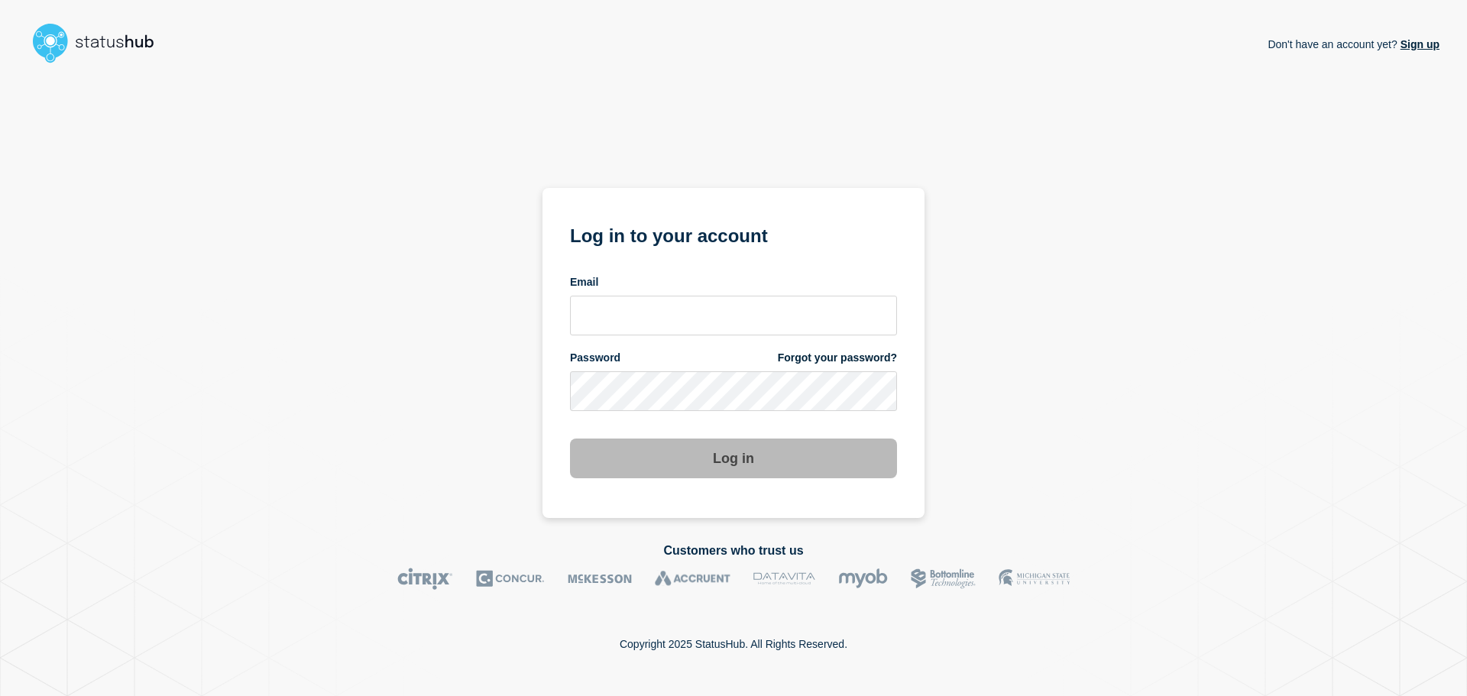 The height and width of the screenshot is (696, 1467). Describe the element at coordinates (100, 43) in the screenshot. I see `img: StatusHub logo` at that location.